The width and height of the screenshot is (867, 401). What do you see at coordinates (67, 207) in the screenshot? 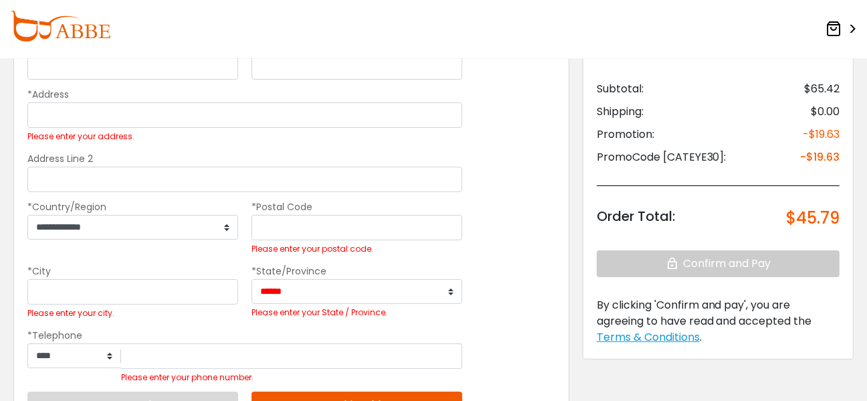
I see `label: *Country/Region` at bounding box center [67, 207].